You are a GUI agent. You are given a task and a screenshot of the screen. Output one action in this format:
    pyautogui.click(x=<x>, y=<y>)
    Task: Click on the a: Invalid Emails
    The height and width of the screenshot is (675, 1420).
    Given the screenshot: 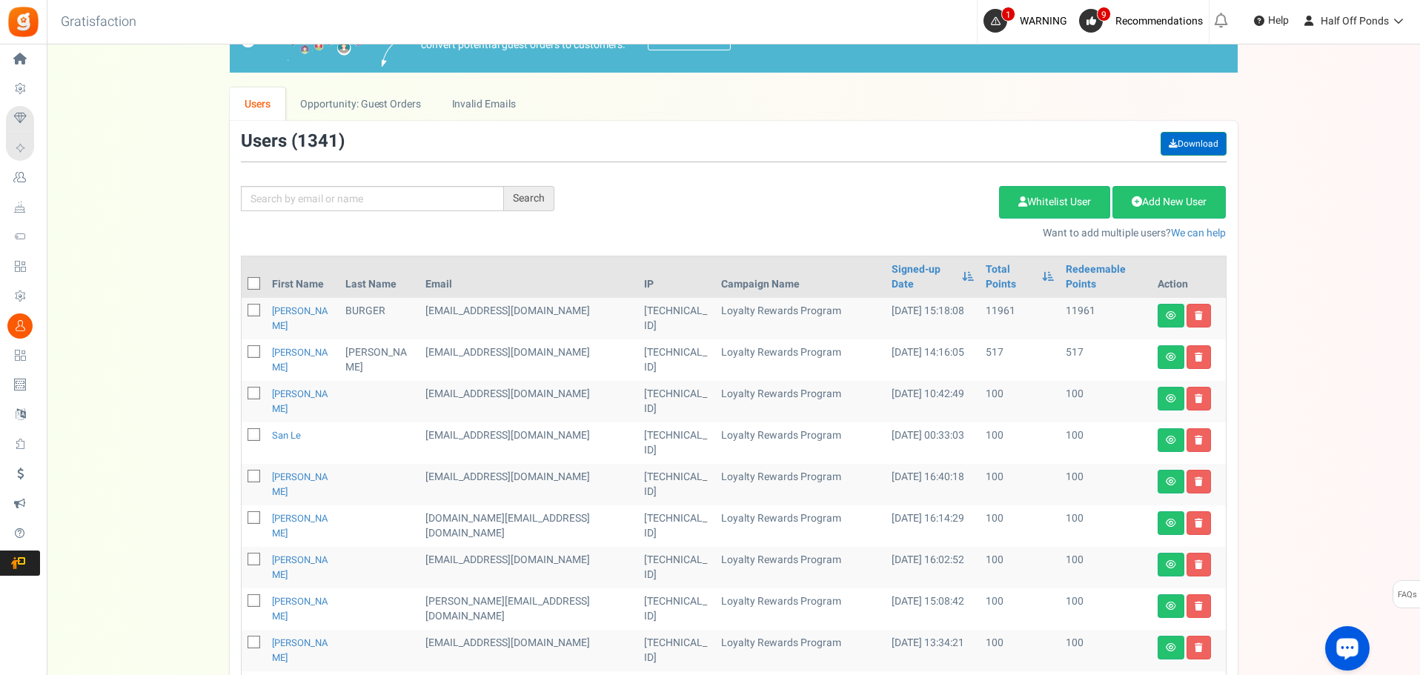 What is the action you would take?
    pyautogui.click(x=483, y=104)
    